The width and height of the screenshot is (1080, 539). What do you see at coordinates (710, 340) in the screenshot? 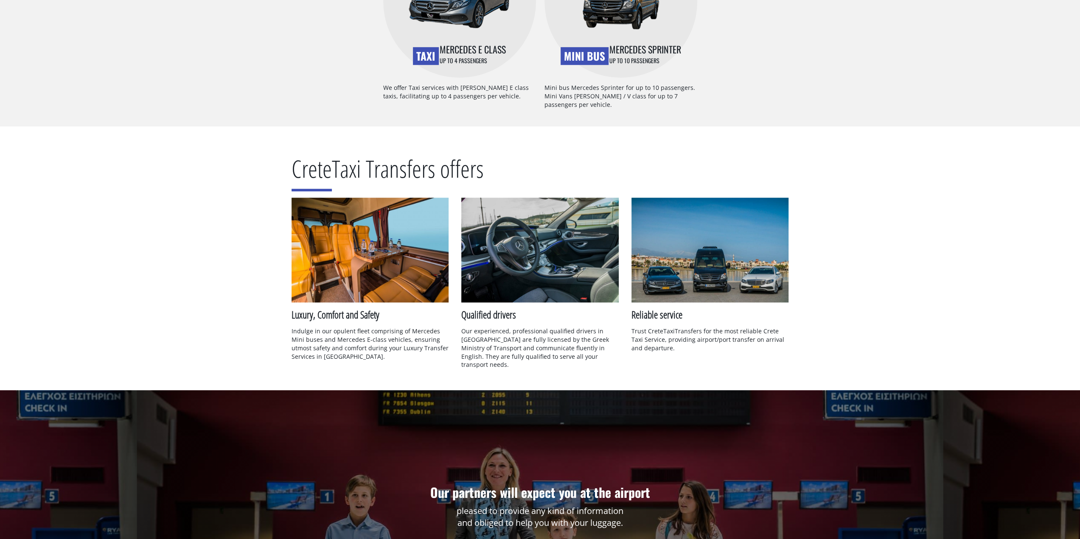
I see `div: Trust CreteTaxiTransfers for the most reliable Crete Taxi Service, providing airport/port transfe...` at bounding box center [710, 340].